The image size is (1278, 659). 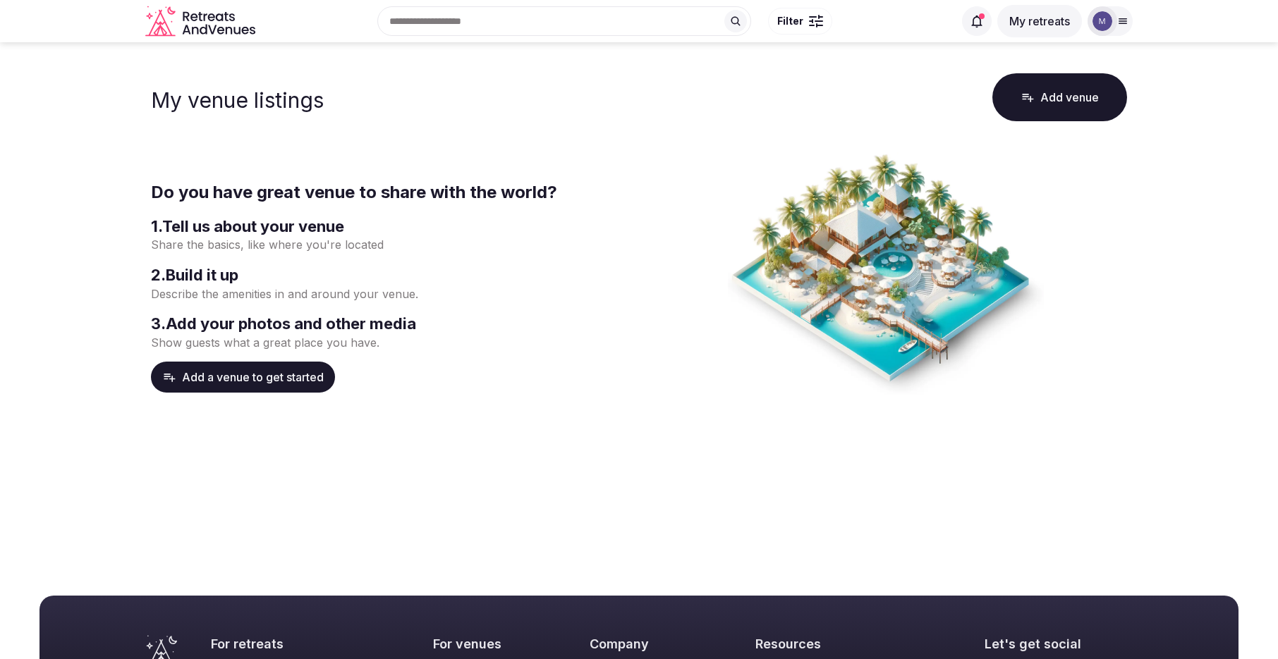 What do you see at coordinates (1039, 21) in the screenshot?
I see `button: My retreats` at bounding box center [1039, 21].